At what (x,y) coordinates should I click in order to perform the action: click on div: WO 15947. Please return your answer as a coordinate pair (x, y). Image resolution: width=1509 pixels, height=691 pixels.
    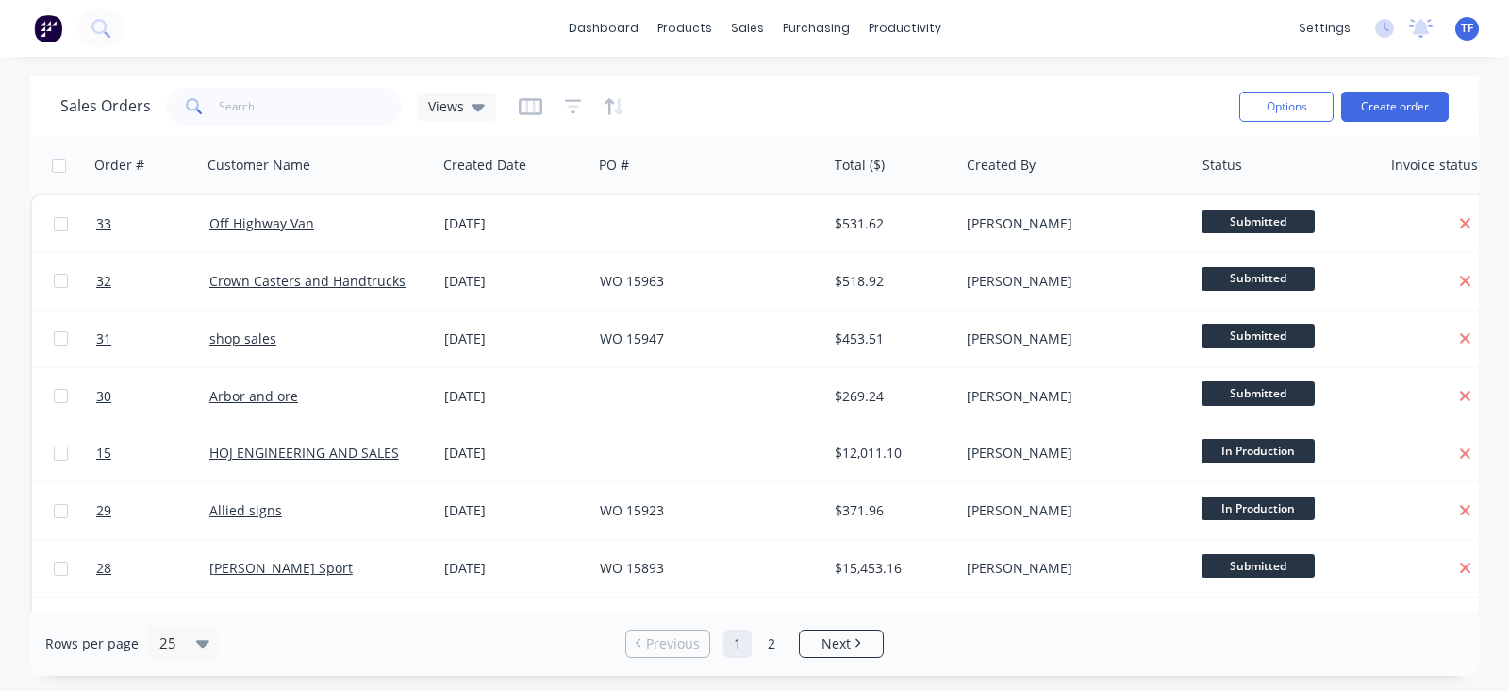
    Looking at the image, I should click on (704, 339).